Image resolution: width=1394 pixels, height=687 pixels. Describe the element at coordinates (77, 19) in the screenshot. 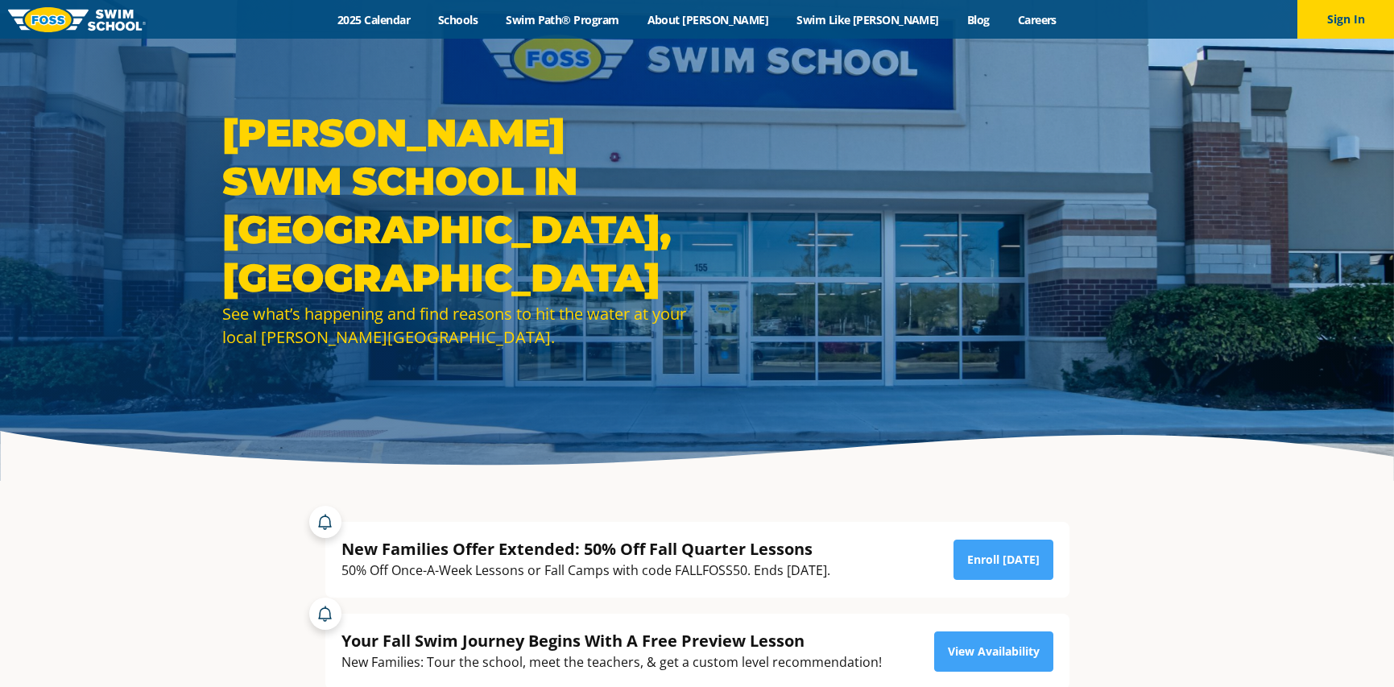

I see `img: FOSS Swim School Logo` at that location.